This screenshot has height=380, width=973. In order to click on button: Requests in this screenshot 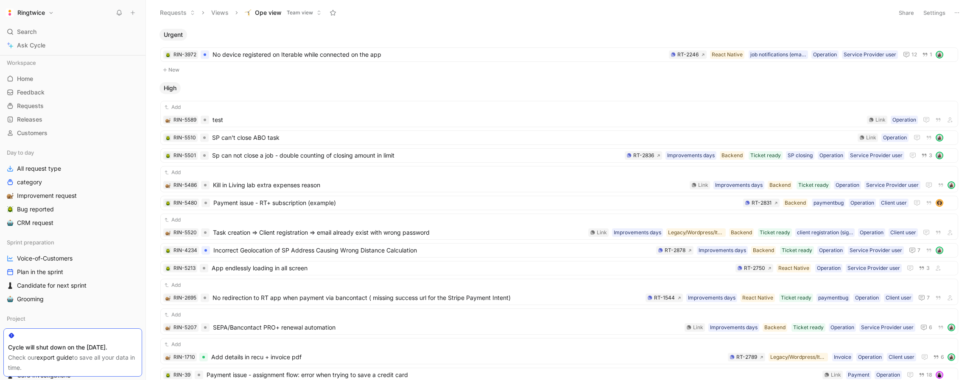, I will do `click(177, 13)`.